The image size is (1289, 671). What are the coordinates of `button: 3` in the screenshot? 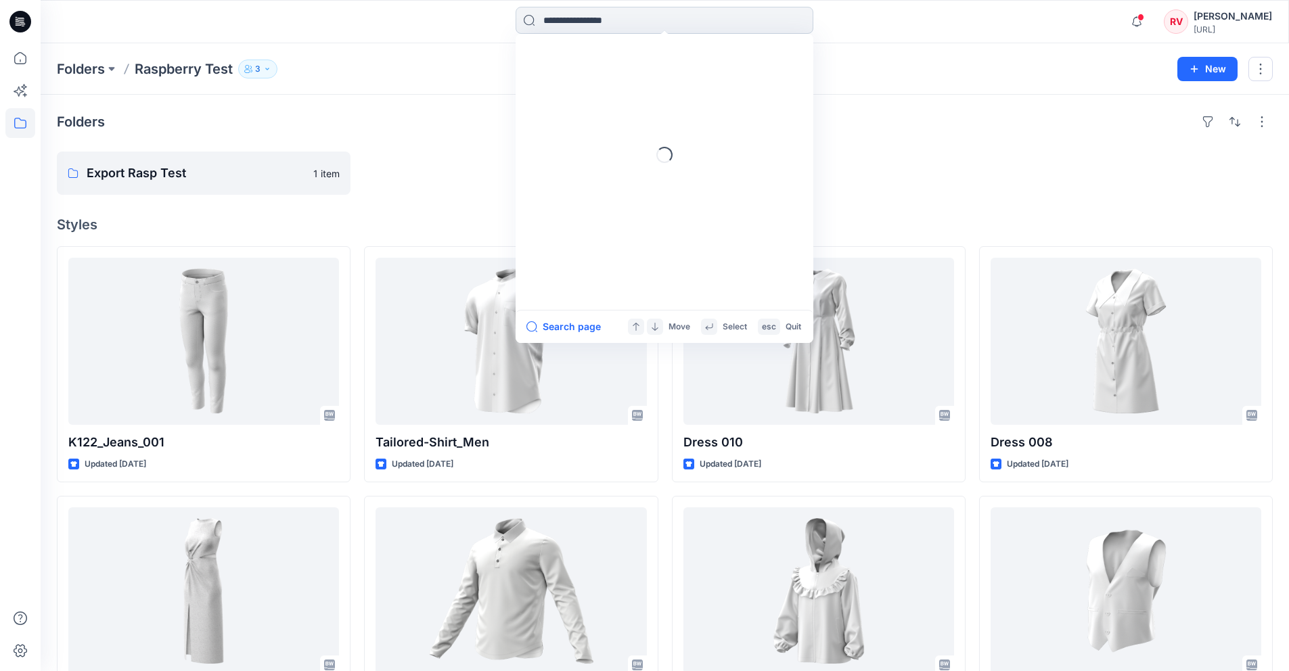 It's located at (258, 69).